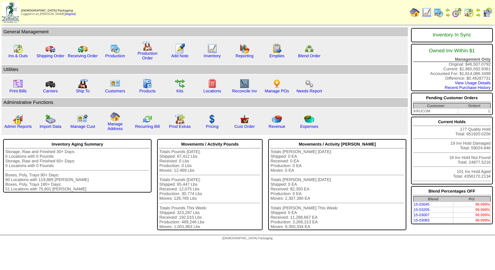  What do you see at coordinates (277, 119) in the screenshot?
I see `img: pie_chart.png` at bounding box center [277, 119].